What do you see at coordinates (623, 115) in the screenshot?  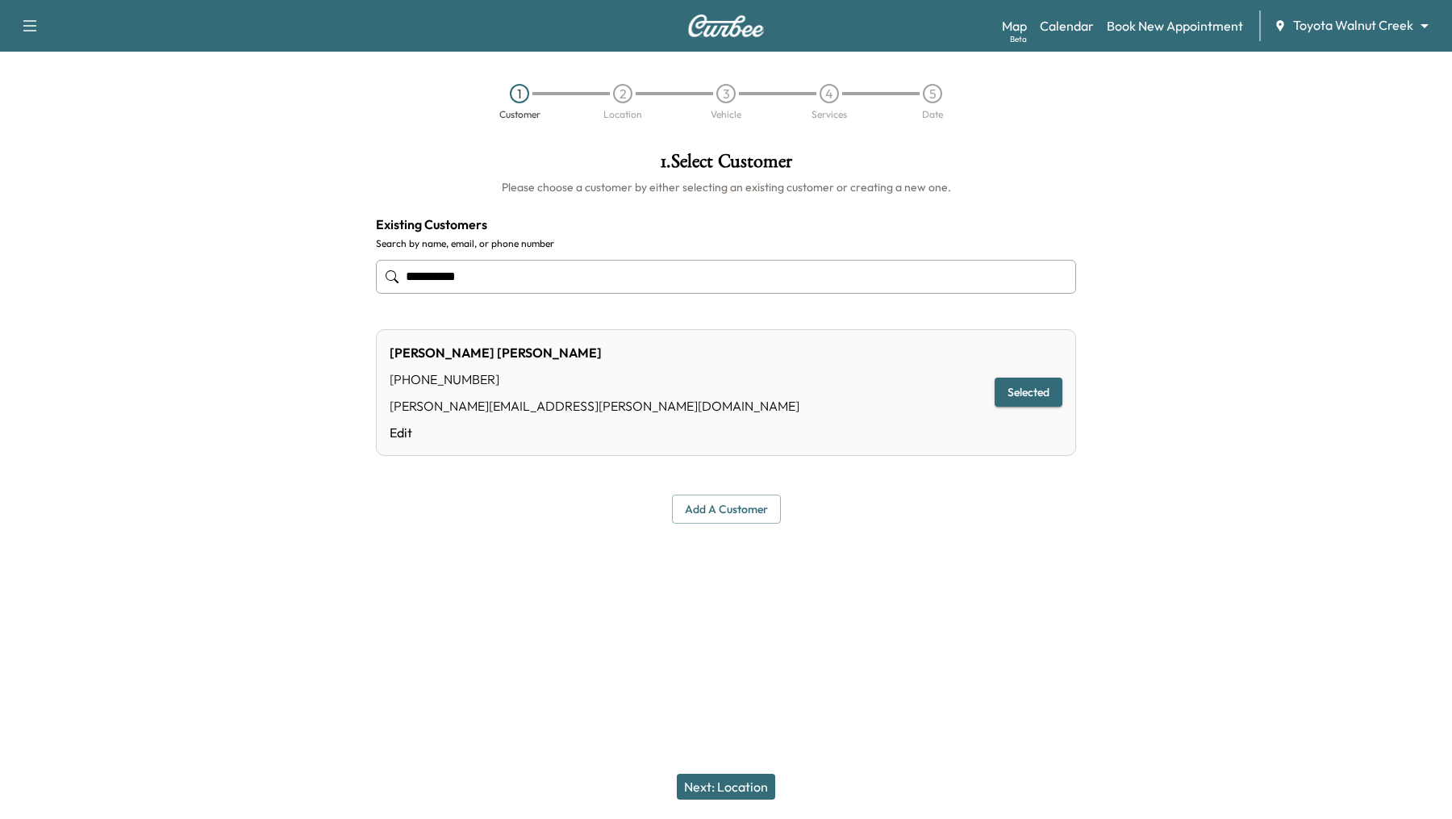 I see `div: Location` at bounding box center [623, 115].